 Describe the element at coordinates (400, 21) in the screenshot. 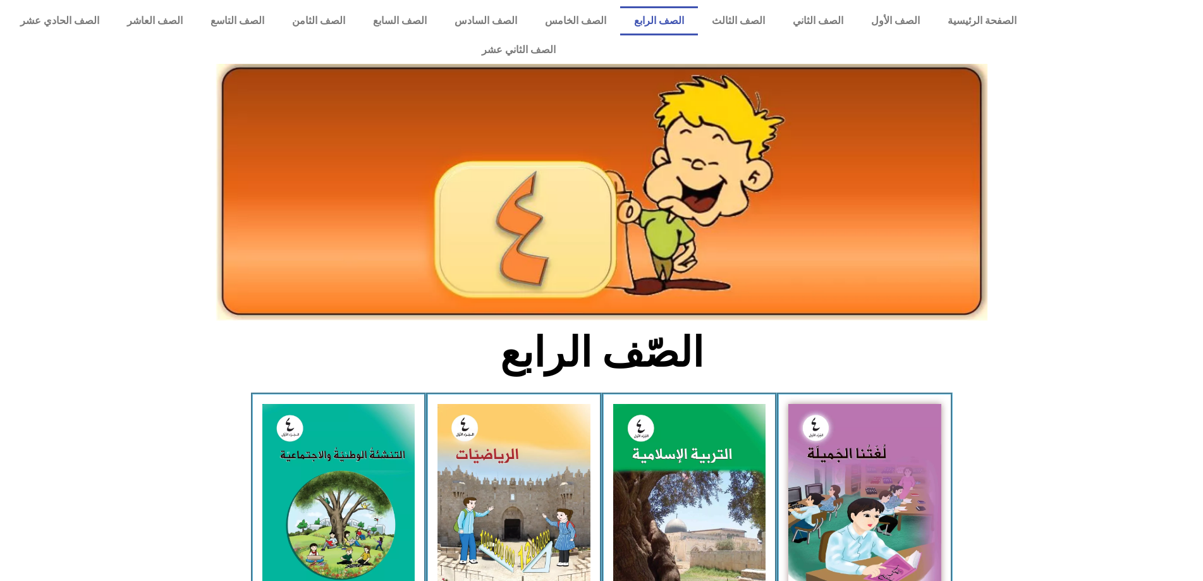

I see `a: الصف السابع` at that location.